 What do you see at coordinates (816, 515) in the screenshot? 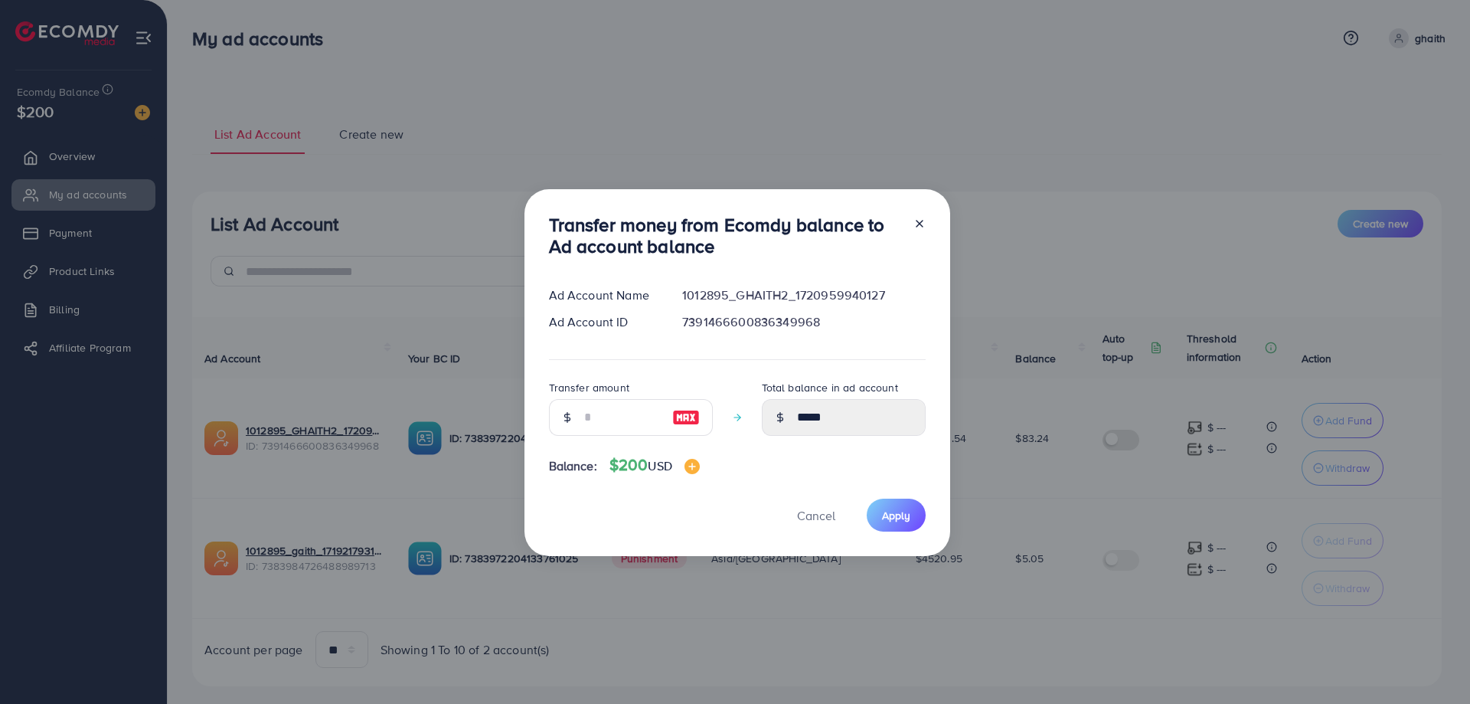
I see `span: Cancel` at bounding box center [816, 515].